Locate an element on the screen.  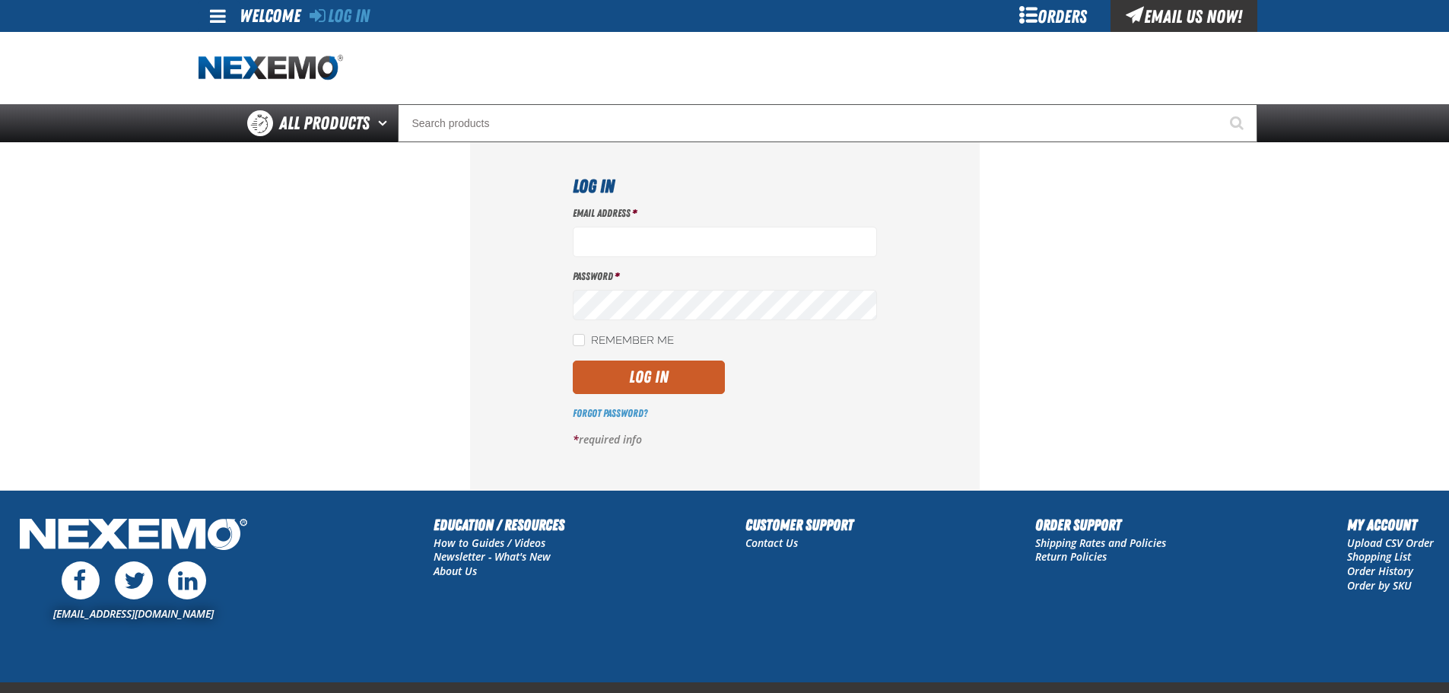
button: Open All Products pages is located at coordinates (385, 123).